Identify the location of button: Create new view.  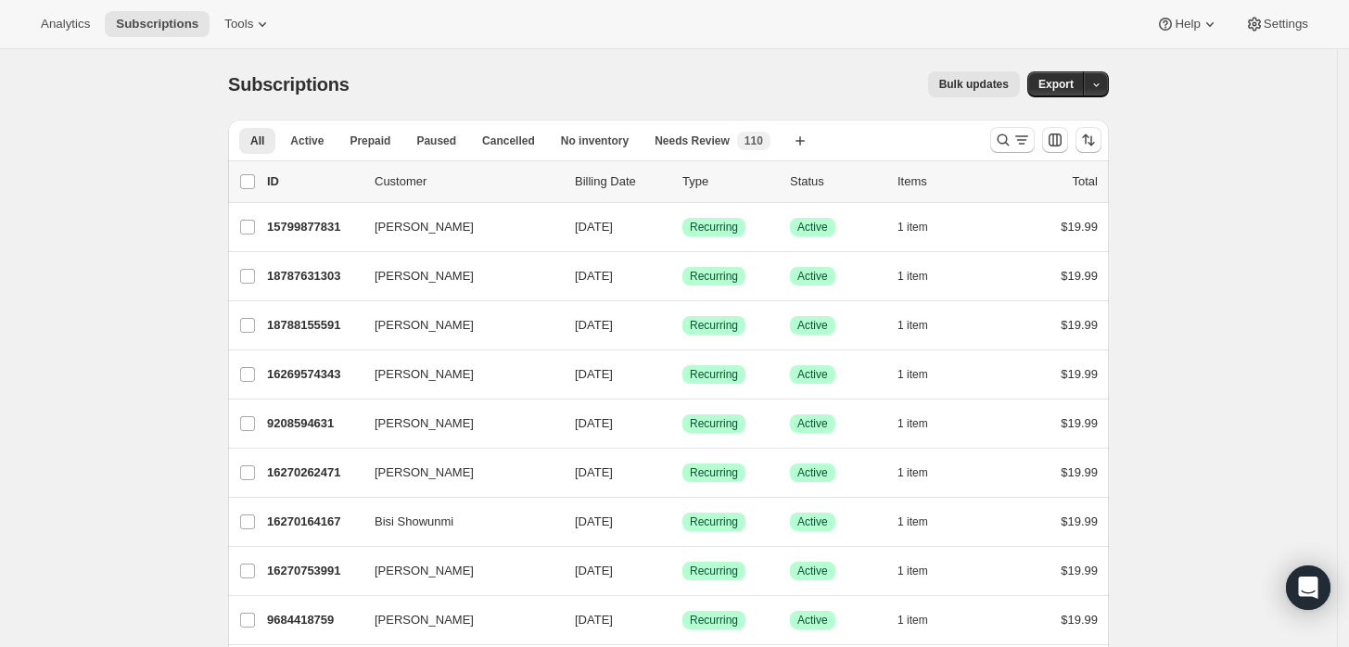
(800, 141).